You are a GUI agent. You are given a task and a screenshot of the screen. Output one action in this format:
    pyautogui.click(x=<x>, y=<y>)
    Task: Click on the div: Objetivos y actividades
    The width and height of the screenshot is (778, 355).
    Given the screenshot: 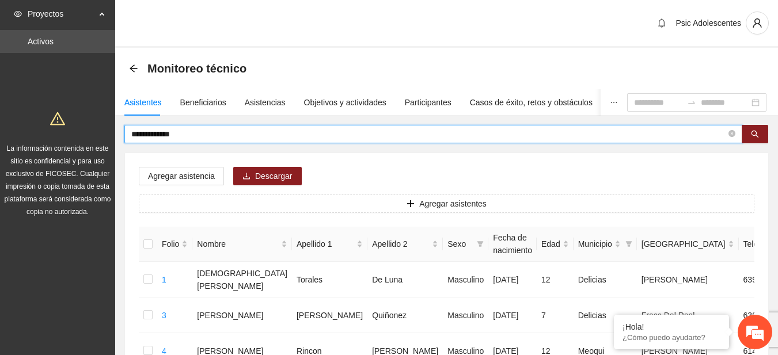 What is the action you would take?
    pyautogui.click(x=345, y=103)
    